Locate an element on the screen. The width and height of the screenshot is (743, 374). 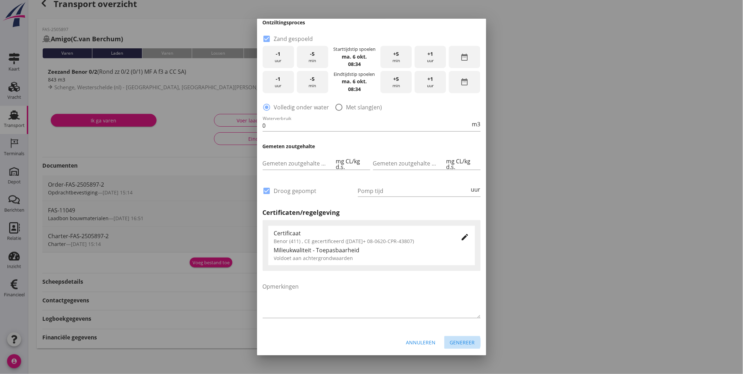
input: Gemeten zoutgehalte voorbeun is located at coordinates (299, 163).